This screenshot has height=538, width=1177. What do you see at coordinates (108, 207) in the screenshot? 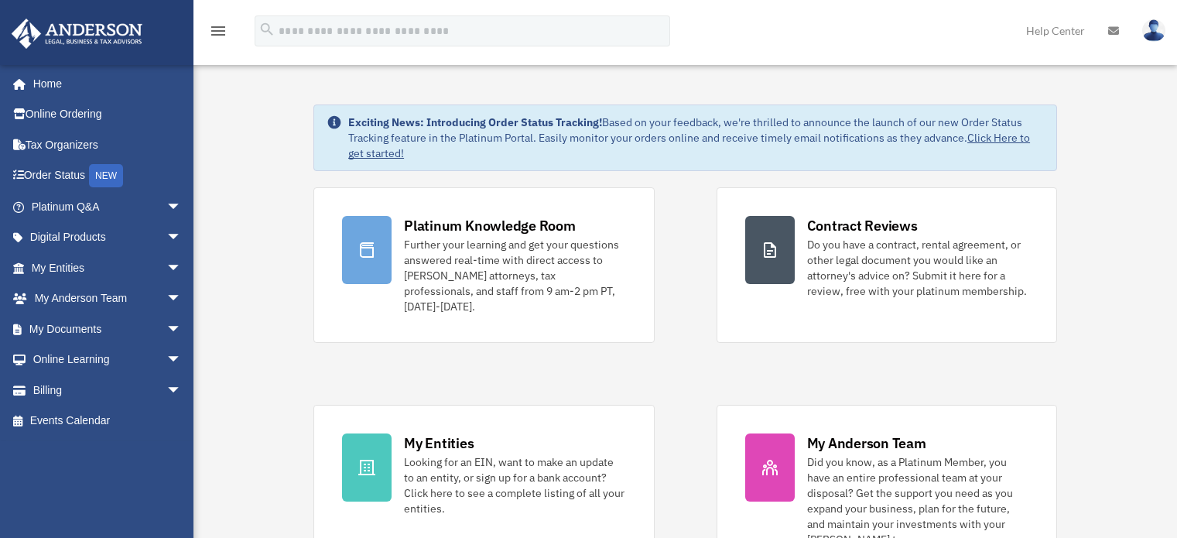
I see `a: Platinum Q&Aarrow_drop_down` at bounding box center [108, 207].